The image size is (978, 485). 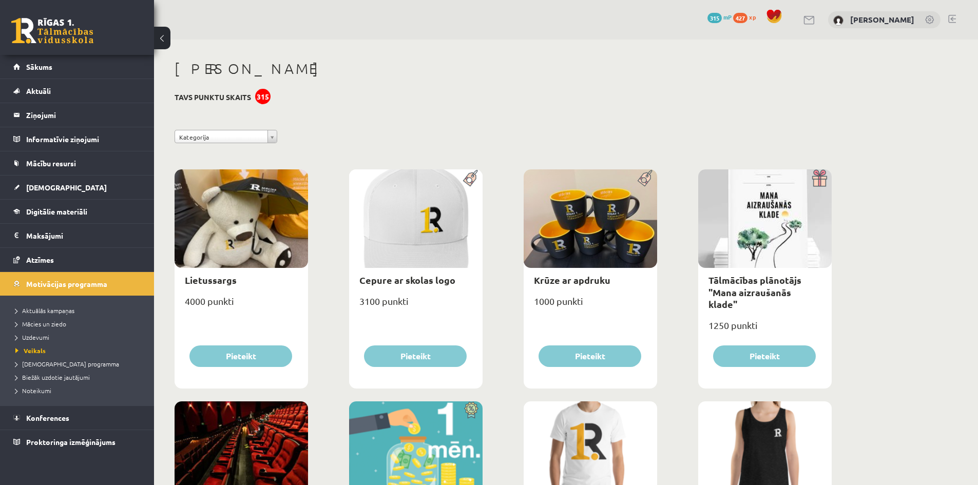 What do you see at coordinates (838, 21) in the screenshot?
I see `img: Alina Ščerbicka` at bounding box center [838, 21].